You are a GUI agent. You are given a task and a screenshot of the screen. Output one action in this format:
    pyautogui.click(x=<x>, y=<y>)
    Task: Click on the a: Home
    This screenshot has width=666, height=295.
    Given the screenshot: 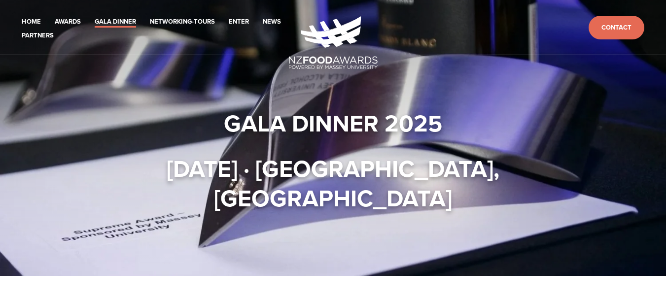 What is the action you would take?
    pyautogui.click(x=31, y=22)
    